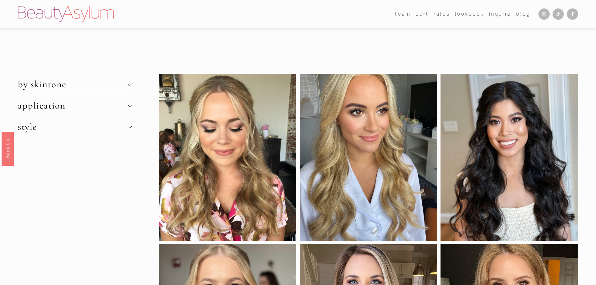 The width and height of the screenshot is (596, 285). What do you see at coordinates (75, 105) in the screenshot?
I see `button: application` at bounding box center [75, 105].